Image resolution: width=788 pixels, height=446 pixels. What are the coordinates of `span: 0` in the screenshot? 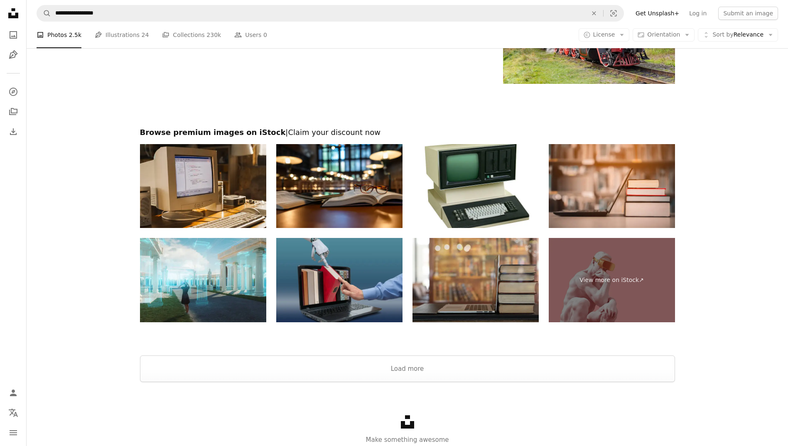 It's located at (265, 35).